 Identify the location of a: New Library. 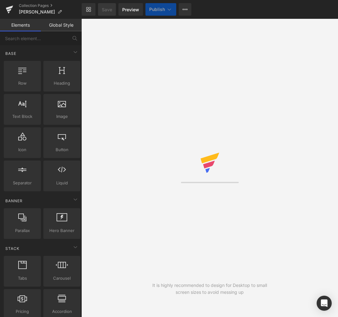
(89, 9).